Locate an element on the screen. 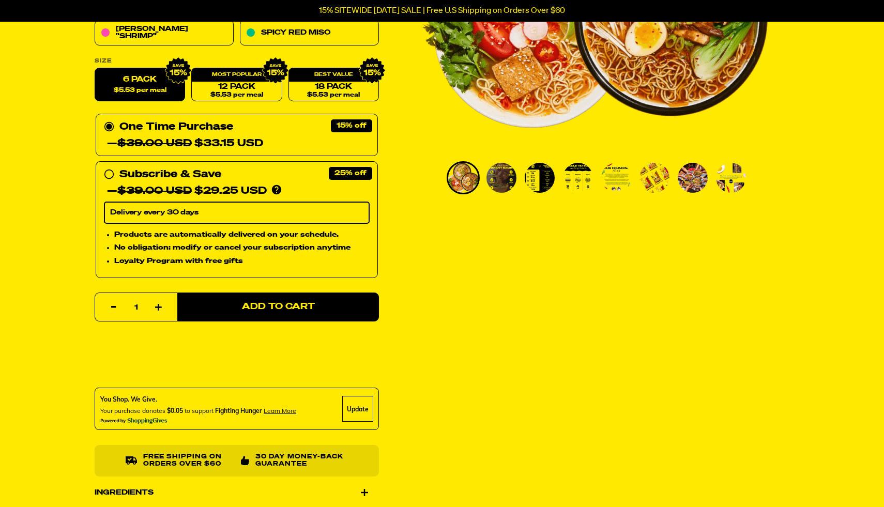  li: Products are automatically delivered on your schedule. is located at coordinates (242, 235).